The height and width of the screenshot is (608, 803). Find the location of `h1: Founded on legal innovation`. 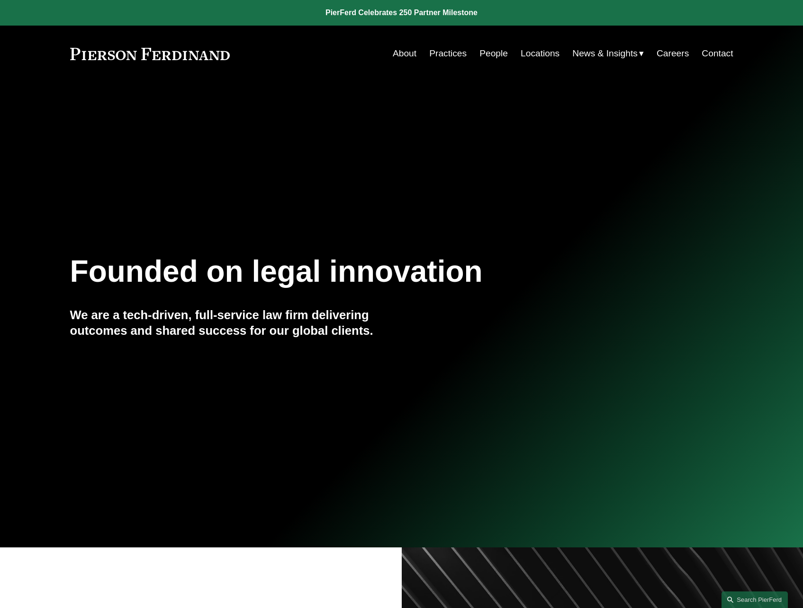

h1: Founded on legal innovation is located at coordinates (346, 271).